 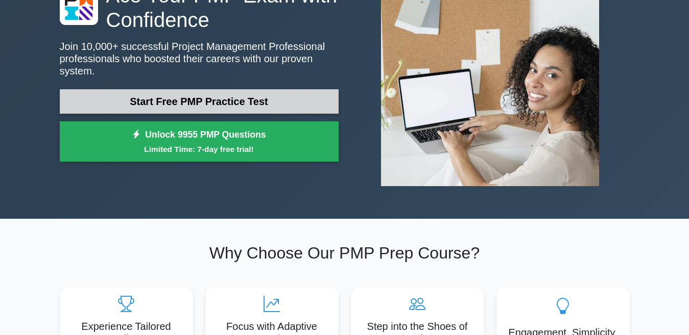 I want to click on p: Join 10,000+ successful Project Management Professional professionals who boosted their careers w..., so click(x=199, y=59).